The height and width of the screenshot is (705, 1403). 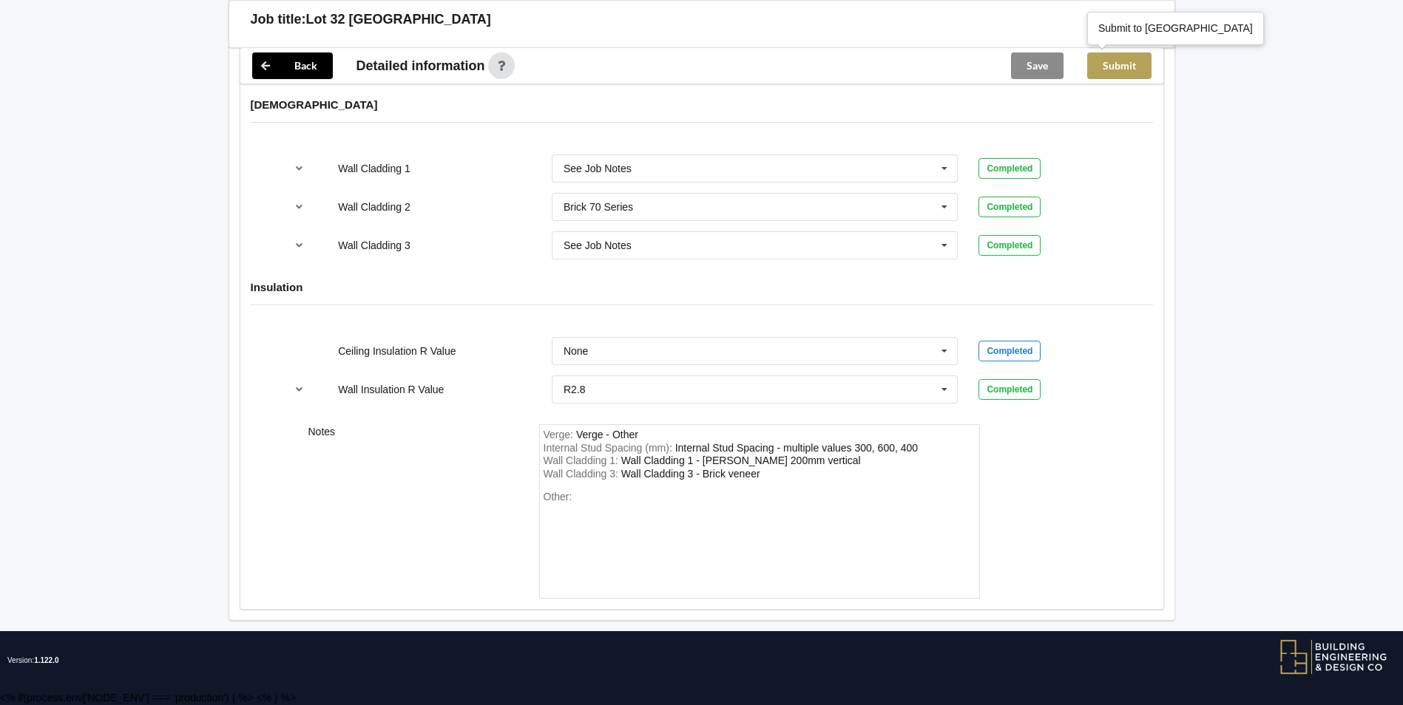 What do you see at coordinates (33, 661) in the screenshot?
I see `span: Version:` at bounding box center [33, 661].